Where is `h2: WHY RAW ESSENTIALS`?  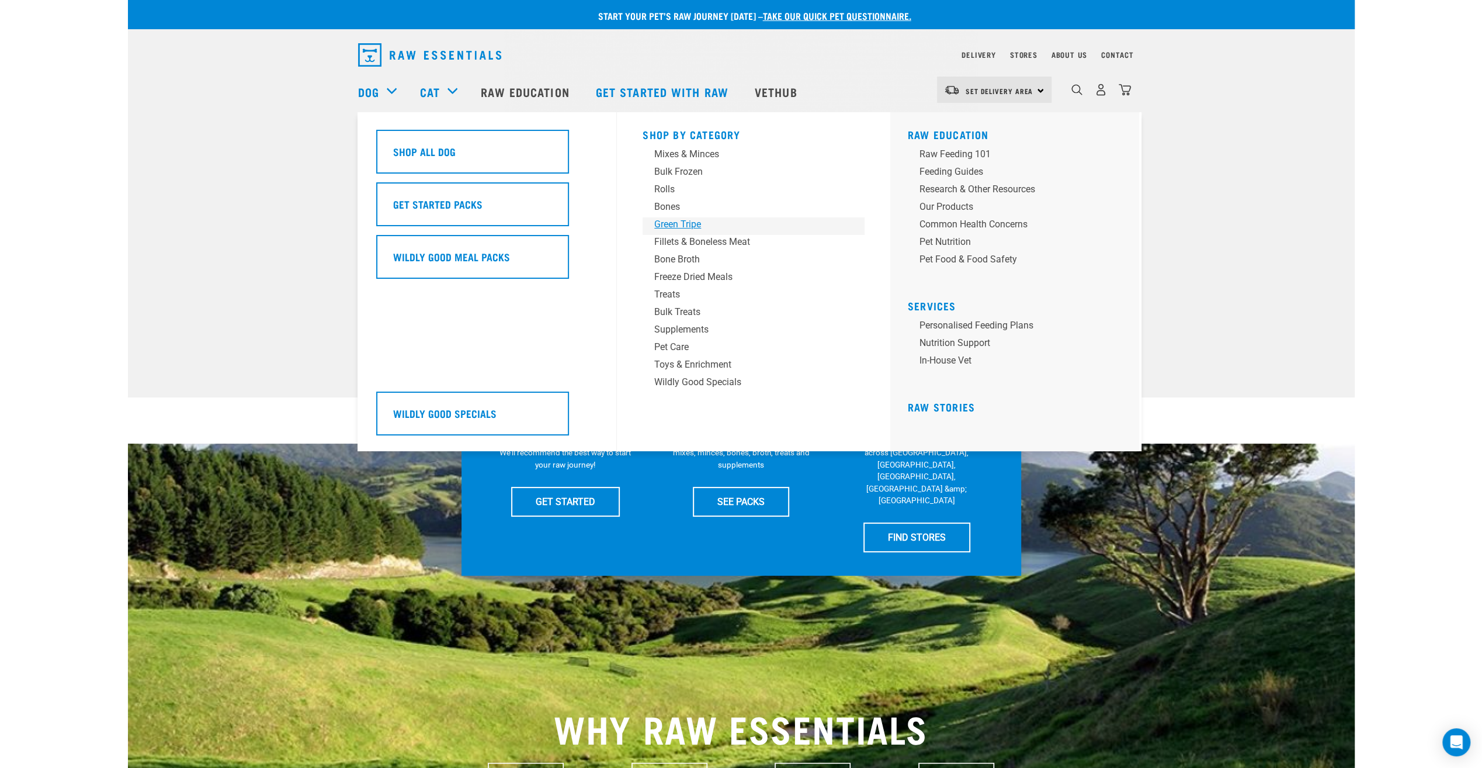 h2: WHY RAW ESSENTIALS is located at coordinates (742, 728).